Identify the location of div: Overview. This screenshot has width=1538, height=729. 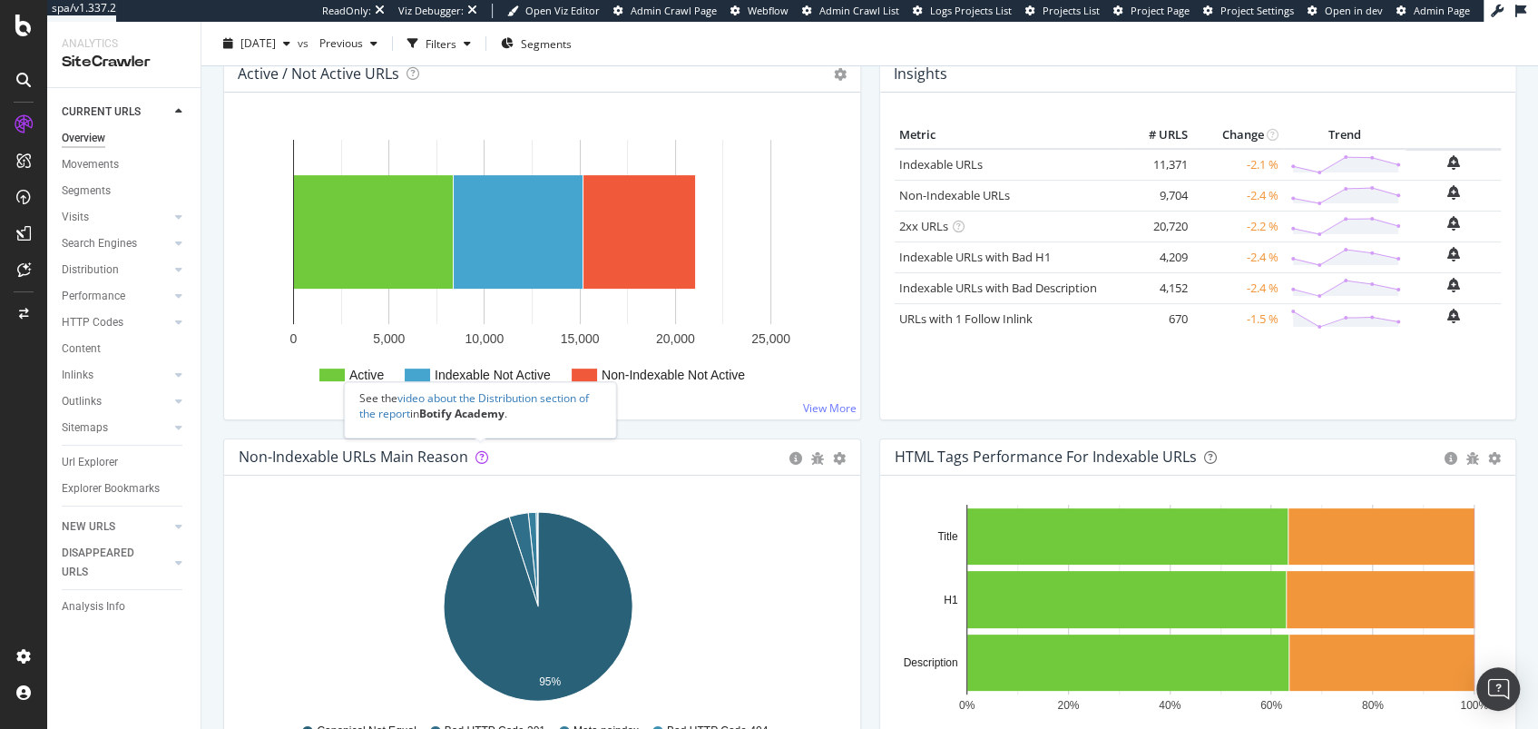
(83, 138).